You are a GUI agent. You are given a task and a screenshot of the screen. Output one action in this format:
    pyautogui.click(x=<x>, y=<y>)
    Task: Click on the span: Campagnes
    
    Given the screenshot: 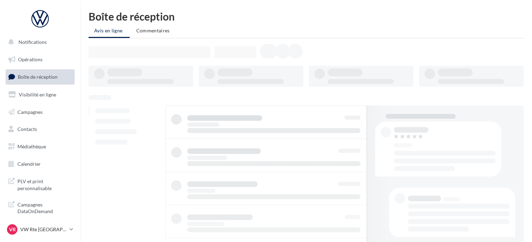 What is the action you would take?
    pyautogui.click(x=30, y=112)
    